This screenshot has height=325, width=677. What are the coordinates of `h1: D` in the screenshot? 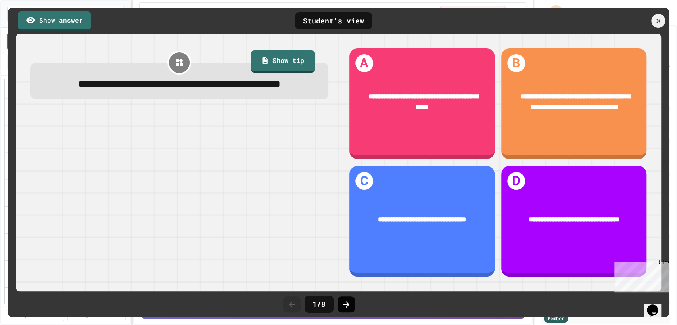 It's located at (516, 181).